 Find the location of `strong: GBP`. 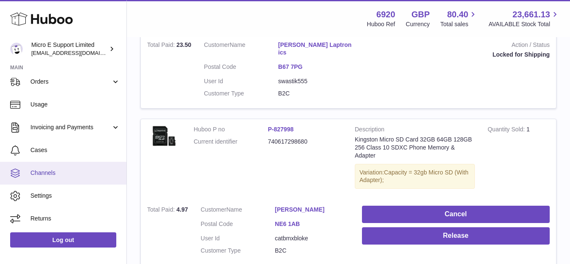

strong: GBP is located at coordinates (420, 14).